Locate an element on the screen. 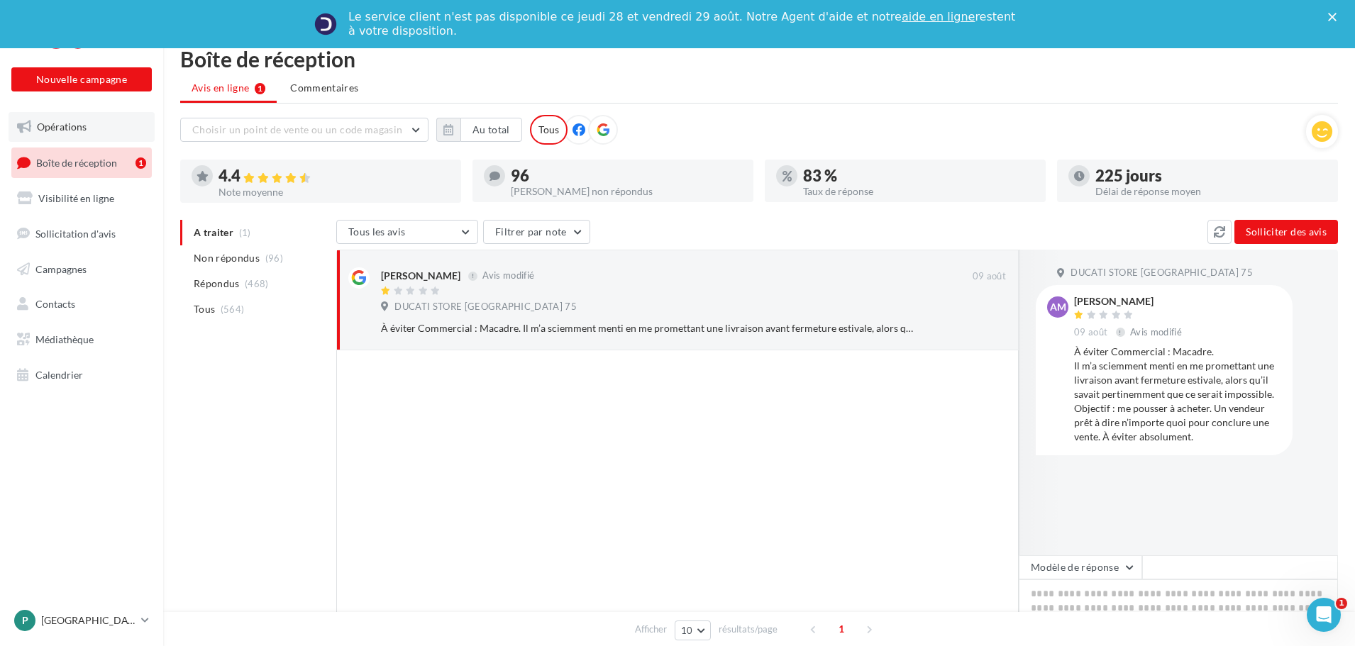 This screenshot has height=646, width=1355. span: (96) is located at coordinates (274, 258).